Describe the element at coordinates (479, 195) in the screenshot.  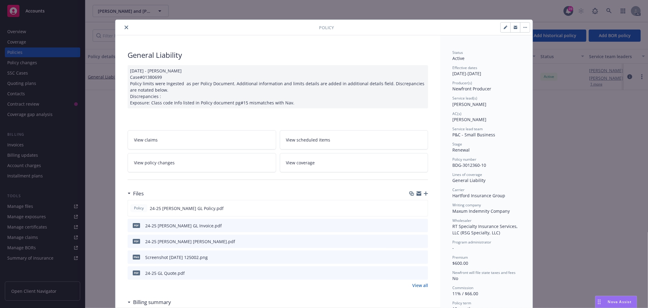
I see `span: Hartford Insurance Group` at that location.